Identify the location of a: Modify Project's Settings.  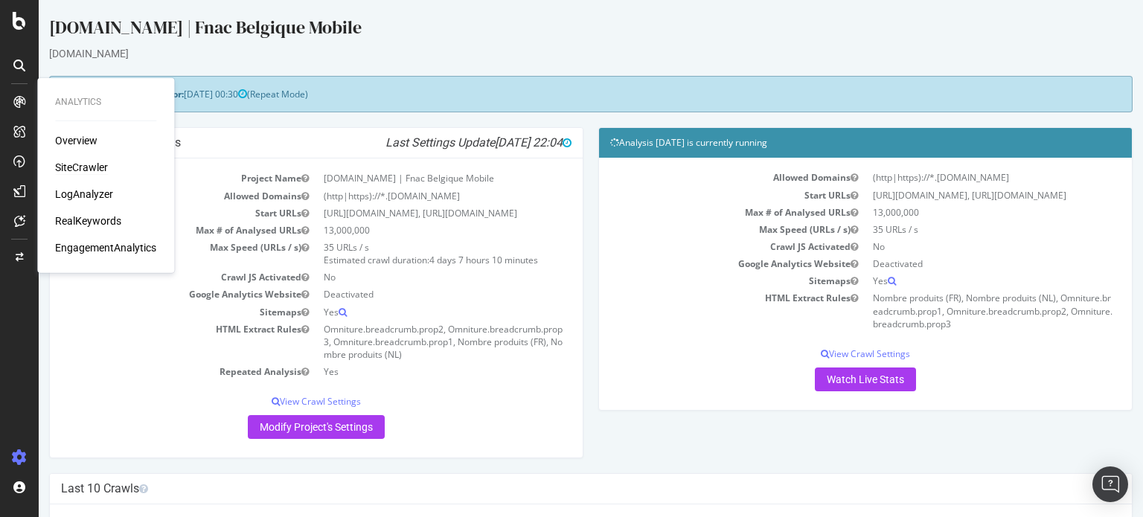
(278, 427).